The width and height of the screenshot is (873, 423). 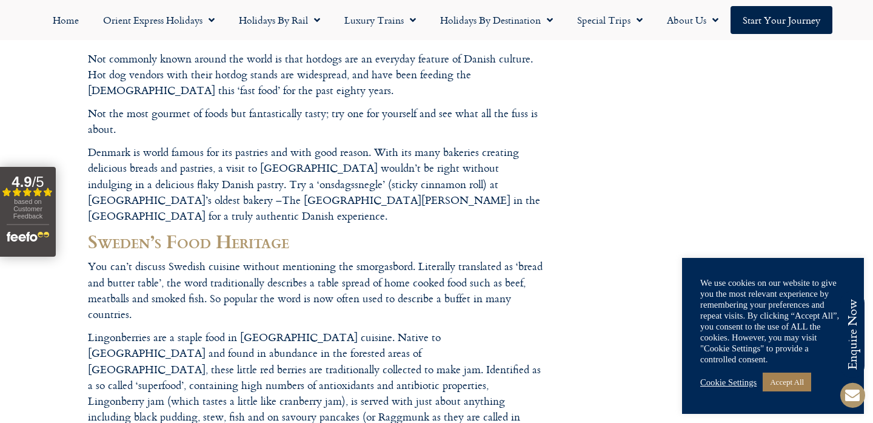 I want to click on div: We use cookies on our website to give you the most relevant experience by remembering your prefer..., so click(x=773, y=321).